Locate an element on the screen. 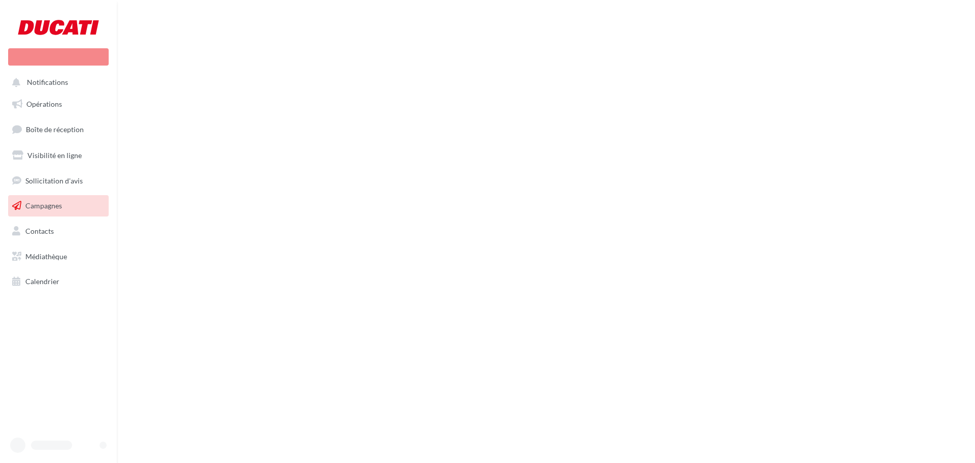  span: Boîte de réception is located at coordinates (55, 129).